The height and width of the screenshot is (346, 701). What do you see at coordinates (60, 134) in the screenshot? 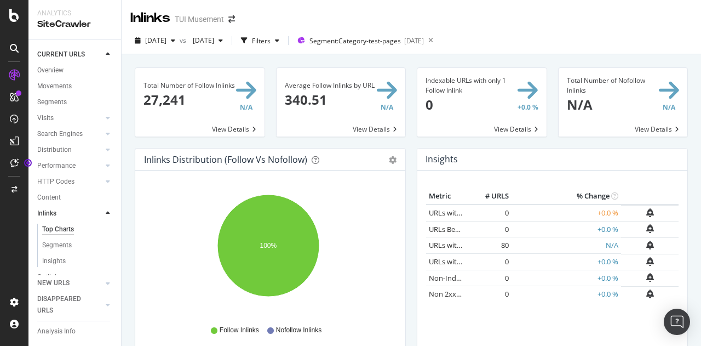
I see `div: Search Engines` at bounding box center [60, 134].